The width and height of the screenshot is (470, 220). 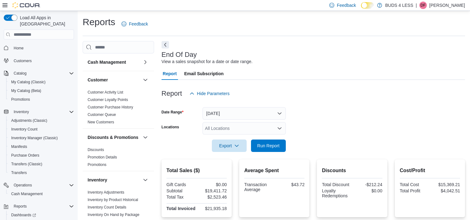 What do you see at coordinates (212, 191) in the screenshot?
I see `div: $19,411.72` at bounding box center [212, 191].